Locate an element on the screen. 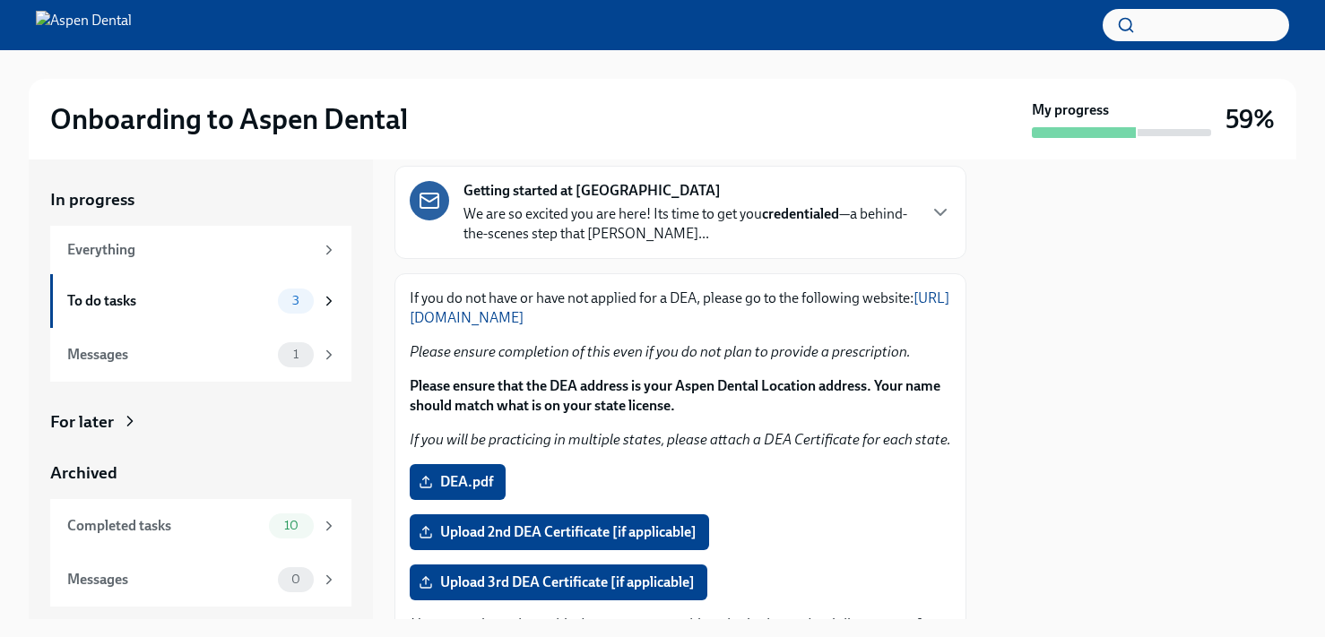 This screenshot has width=1325, height=637. a: Messages0 is located at coordinates (201, 580).